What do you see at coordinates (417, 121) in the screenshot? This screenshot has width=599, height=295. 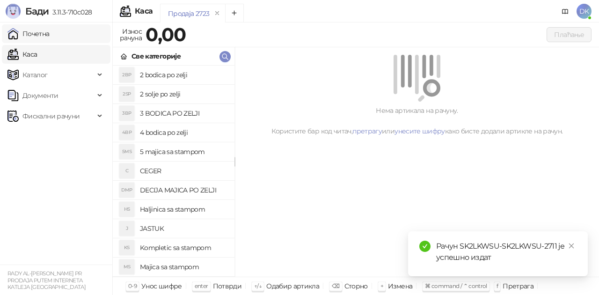 I see `div: Нема артикала на рачуну. Користите бар код читач, или како бисте додали артикле на рачун.` at bounding box center [417, 121].